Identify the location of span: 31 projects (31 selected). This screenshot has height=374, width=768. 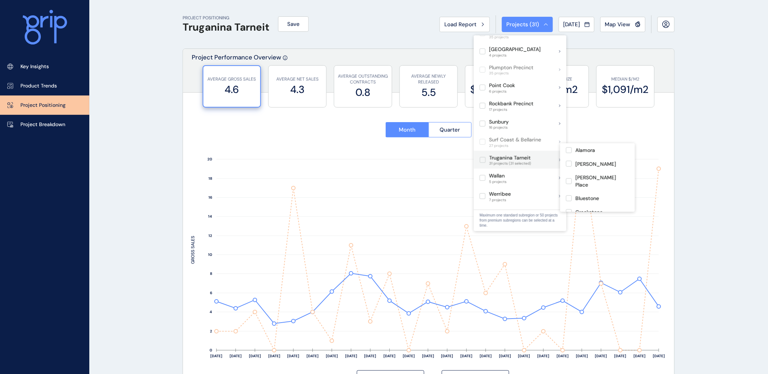
(510, 164).